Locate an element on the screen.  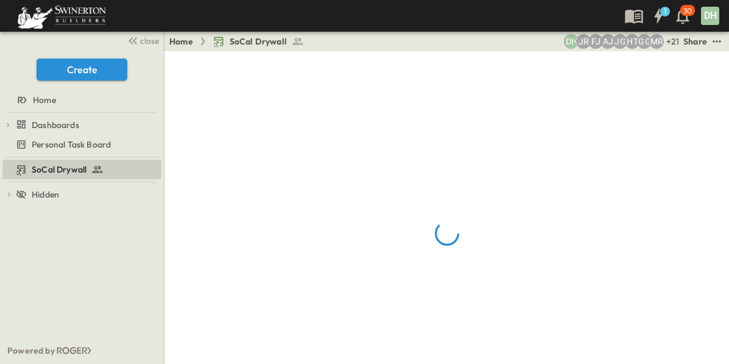
div: Anthony Jimenez (anthony.jimenez@swinerton.com) is located at coordinates (608, 41).